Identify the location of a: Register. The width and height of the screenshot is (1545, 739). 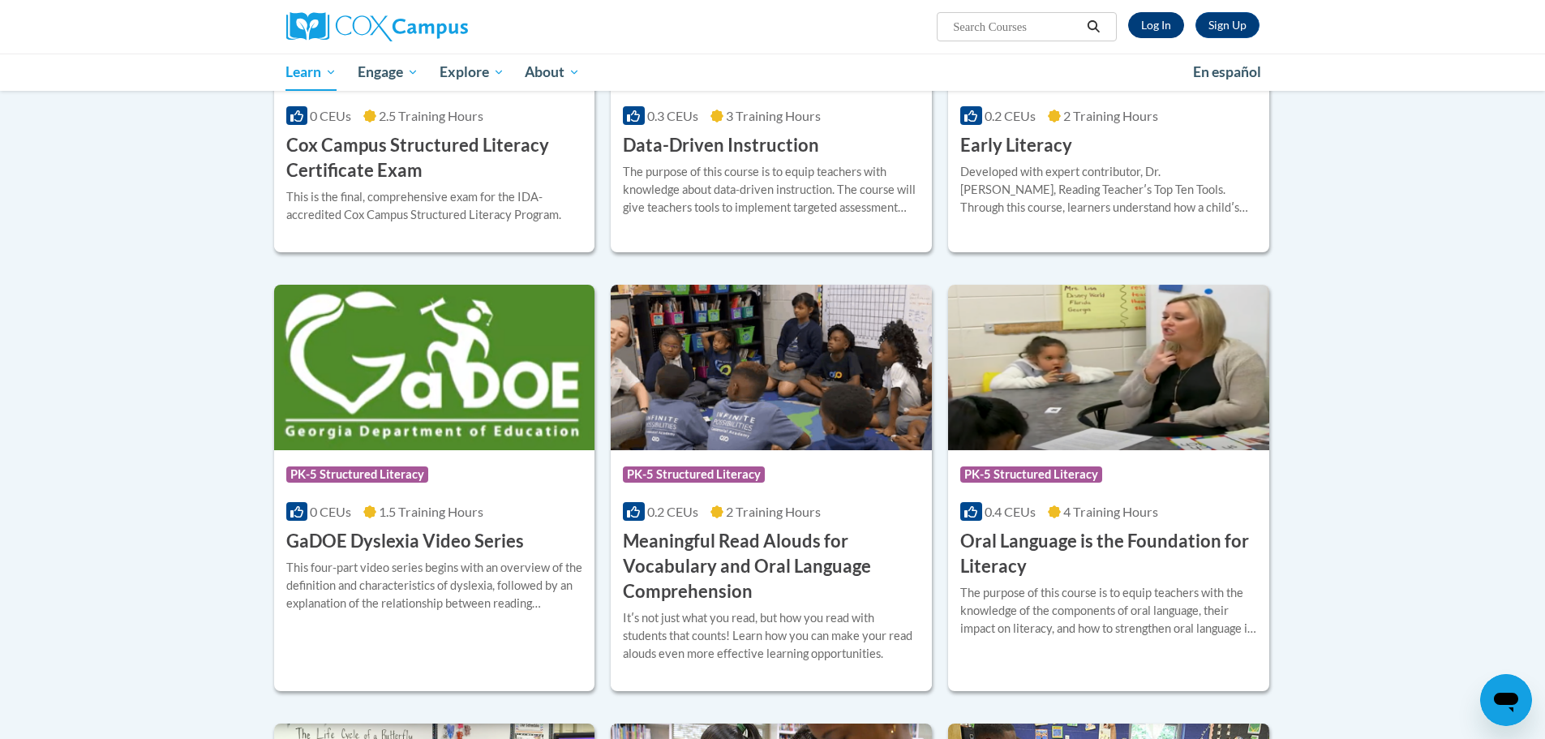
(1227, 25).